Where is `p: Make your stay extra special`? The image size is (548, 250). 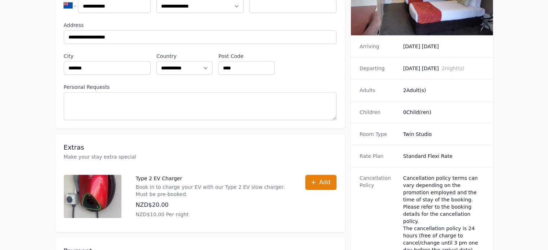 p: Make your stay extra special is located at coordinates (200, 157).